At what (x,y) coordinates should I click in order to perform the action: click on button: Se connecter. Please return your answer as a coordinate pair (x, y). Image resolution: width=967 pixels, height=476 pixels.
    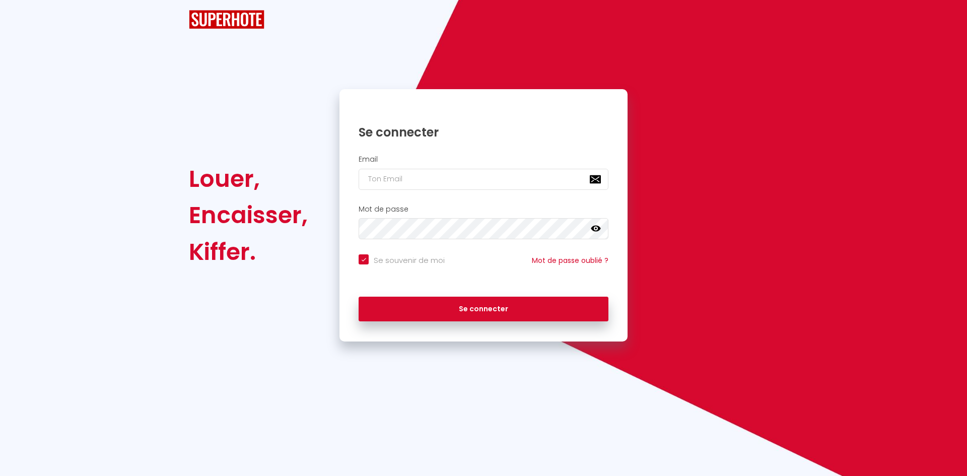
    Looking at the image, I should click on (483, 309).